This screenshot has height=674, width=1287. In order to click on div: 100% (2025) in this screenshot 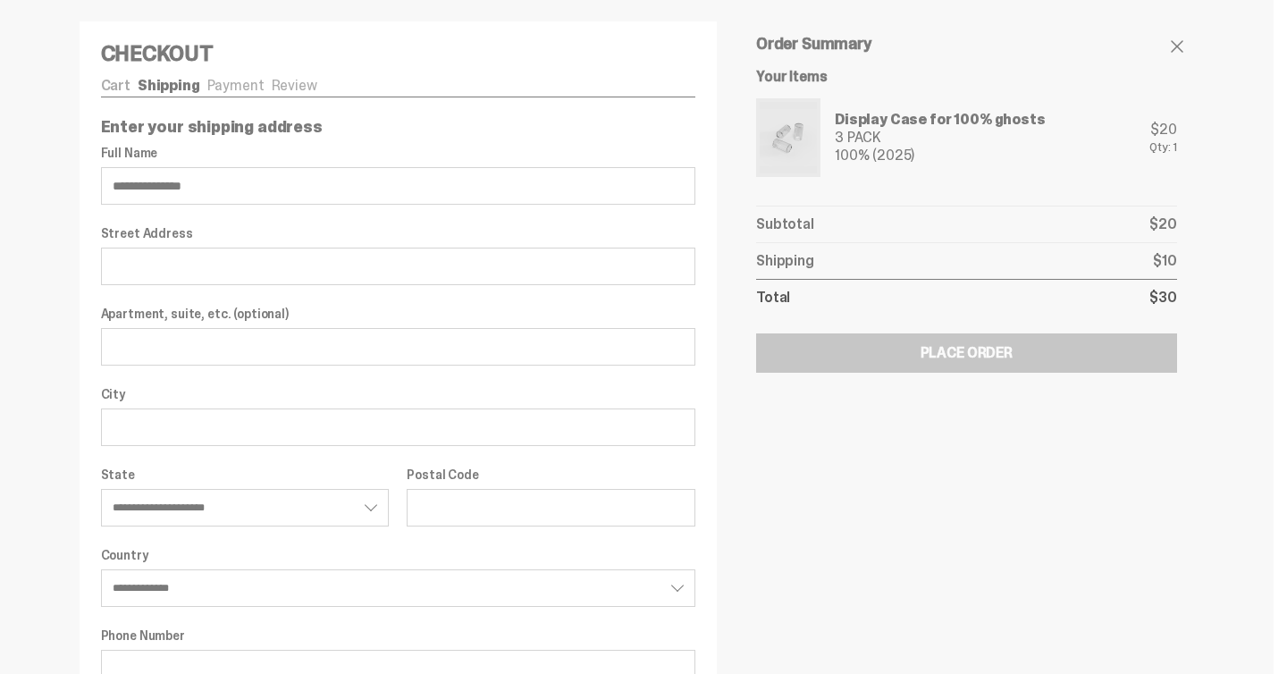, I will do `click(940, 155)`.